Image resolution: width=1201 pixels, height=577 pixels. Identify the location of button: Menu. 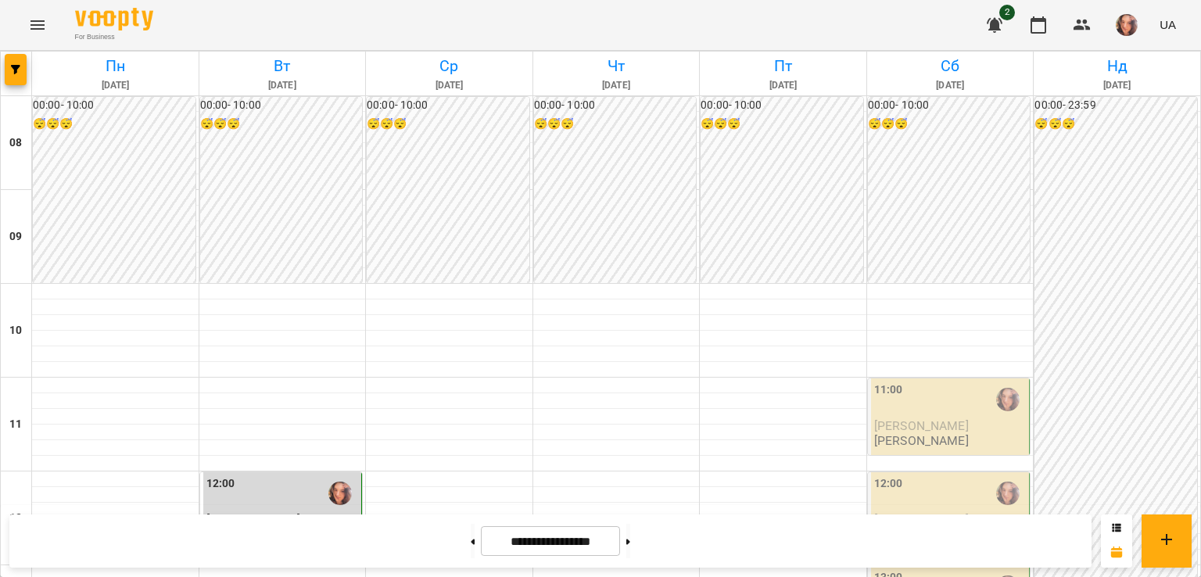
(38, 25).